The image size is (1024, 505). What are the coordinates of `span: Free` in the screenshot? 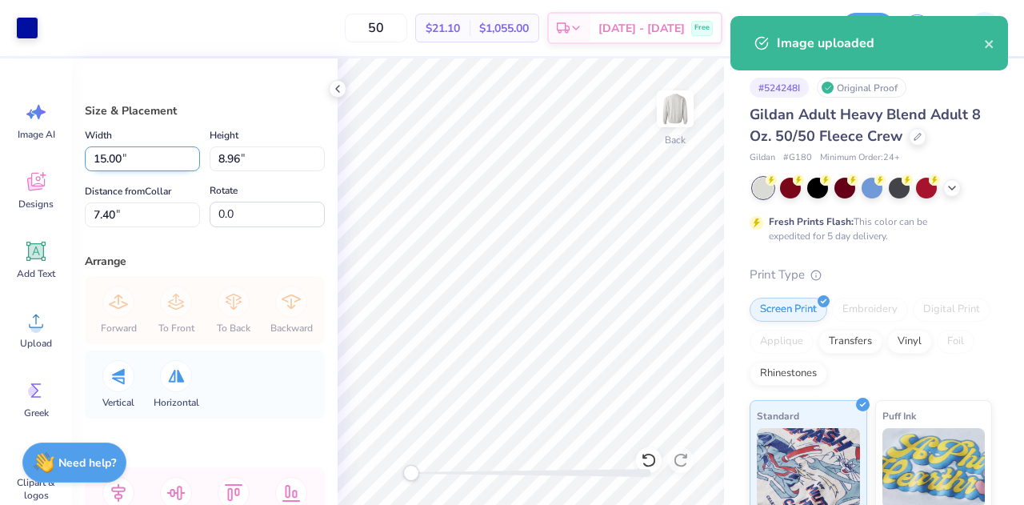 It's located at (701, 28).